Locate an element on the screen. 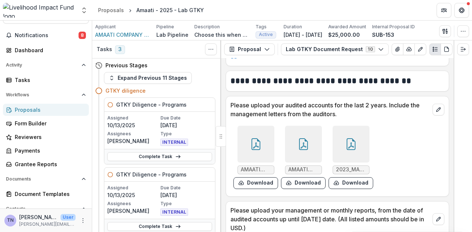  button: Open Workflows is located at coordinates (46, 95).